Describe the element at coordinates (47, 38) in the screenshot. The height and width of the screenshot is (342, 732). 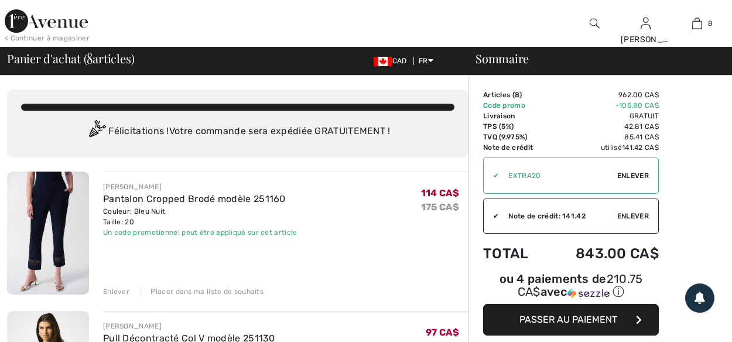
I see `div: < Continuer à magasiner` at that location.